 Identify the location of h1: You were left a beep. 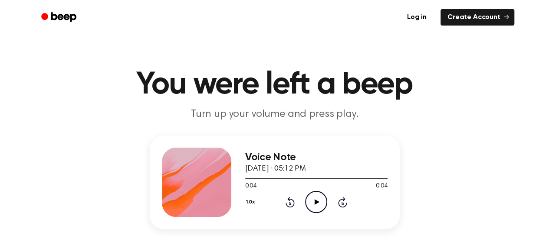
(275, 85).